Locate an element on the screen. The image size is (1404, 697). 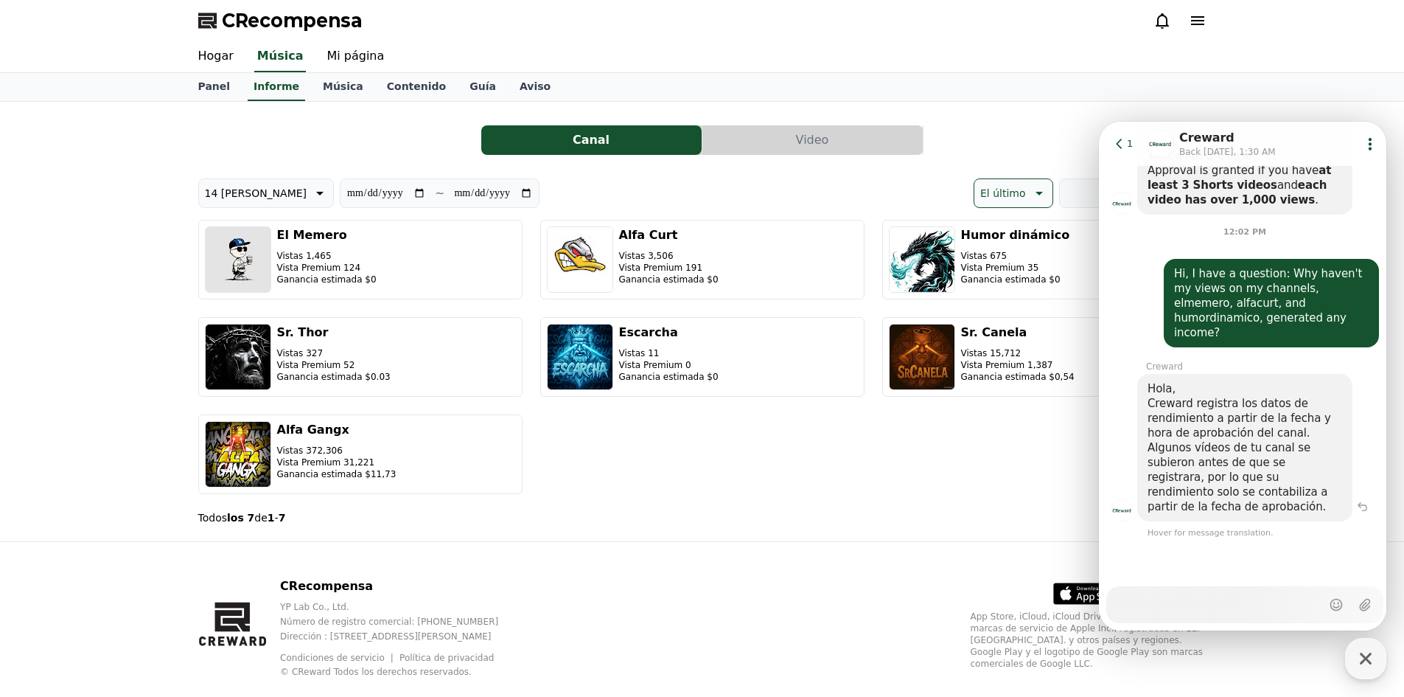
font: Canal is located at coordinates (591, 139).